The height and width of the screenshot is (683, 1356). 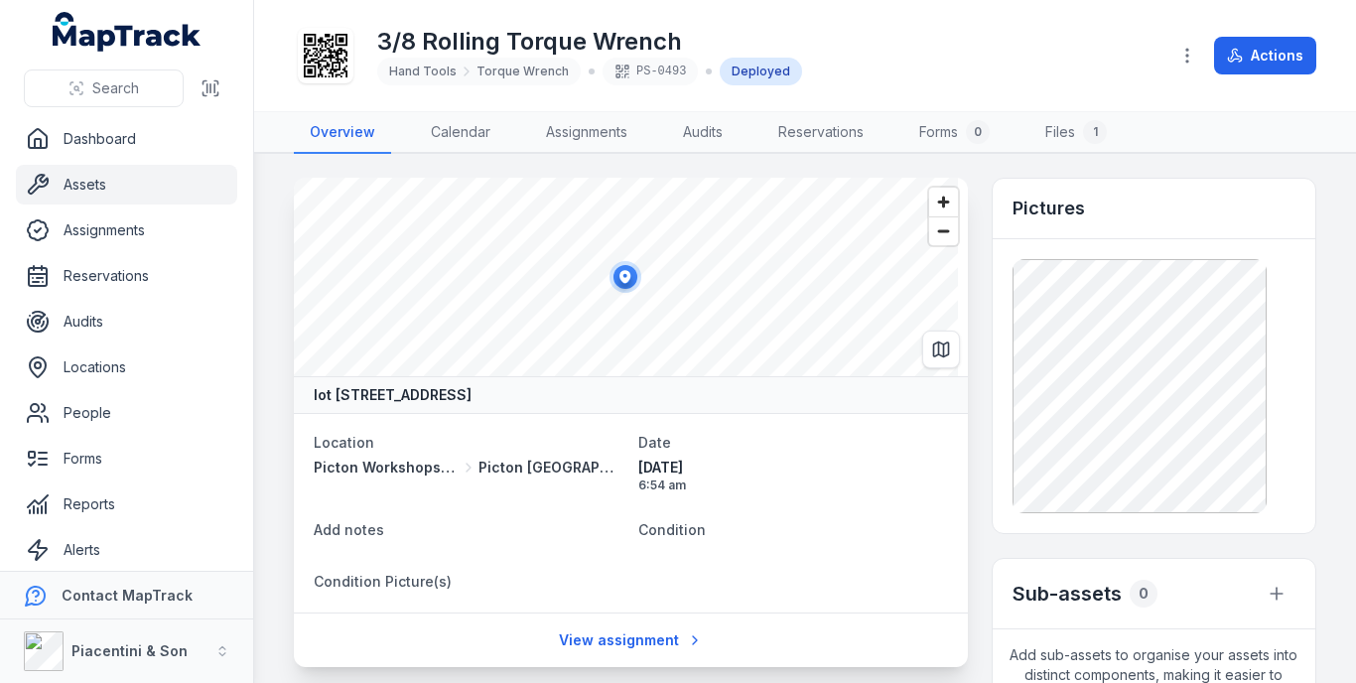 What do you see at coordinates (590, 42) in the screenshot?
I see `h1: 3/8 Rolling Torque Wrench` at bounding box center [590, 42].